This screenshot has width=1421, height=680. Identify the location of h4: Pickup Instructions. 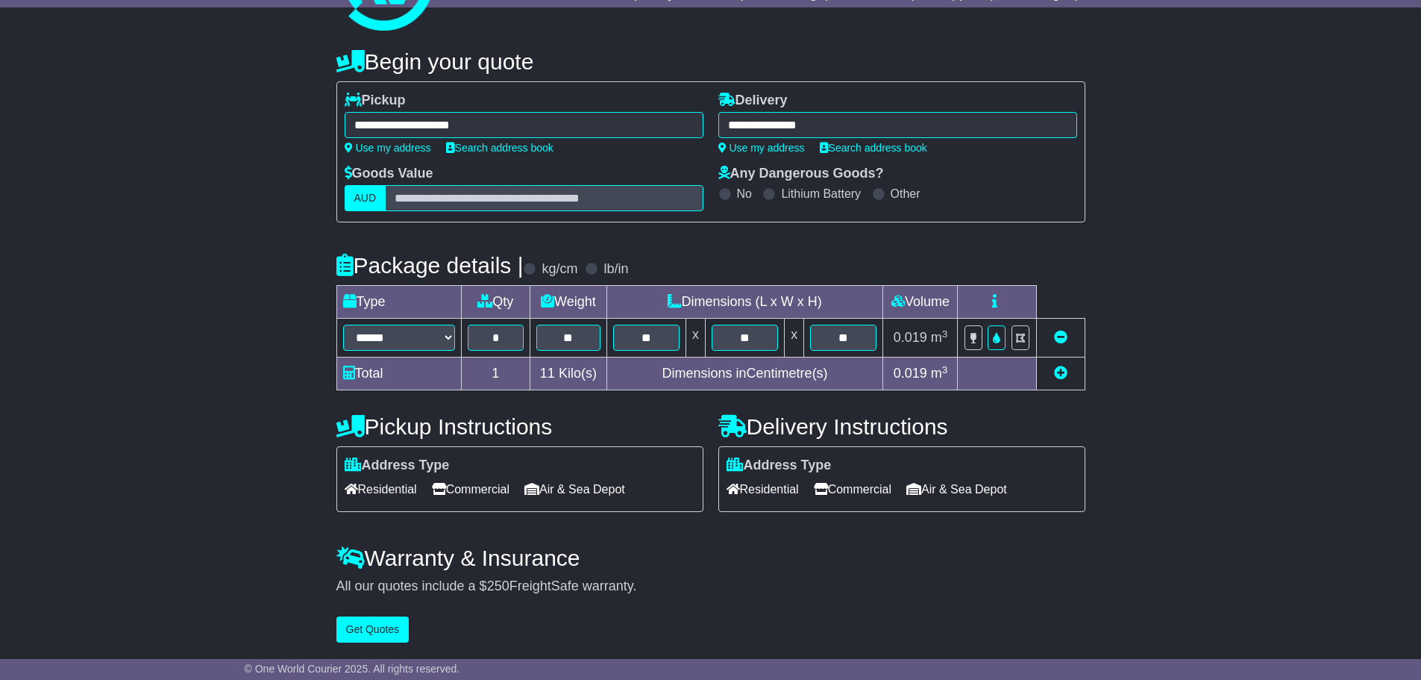
(520, 426).